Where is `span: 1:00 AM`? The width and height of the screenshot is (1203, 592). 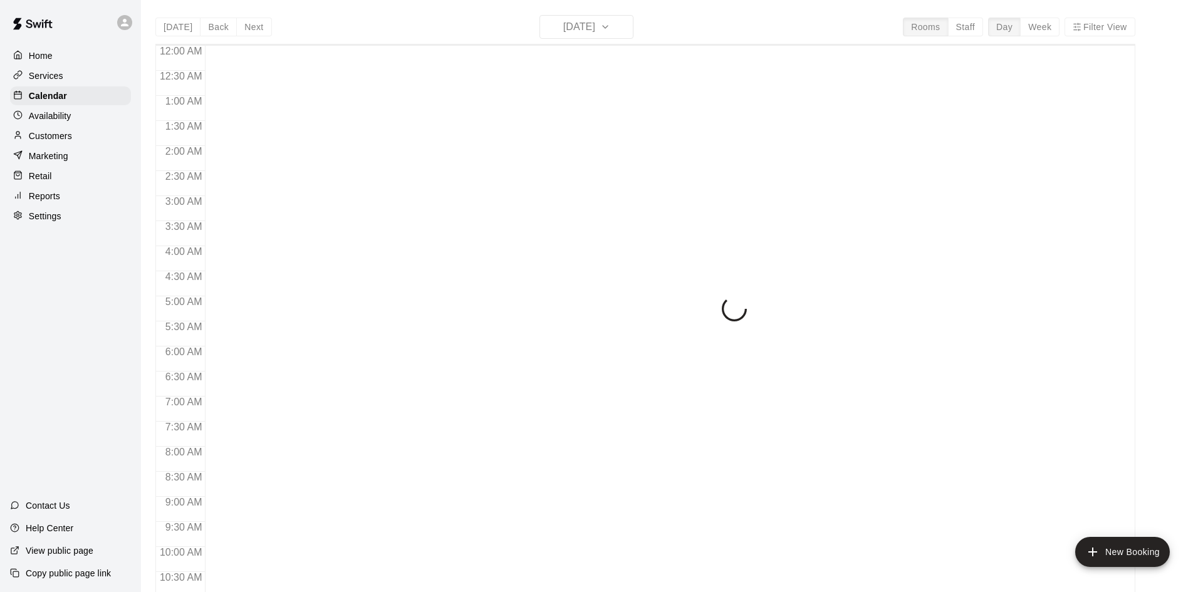 span: 1:00 AM is located at coordinates (184, 101).